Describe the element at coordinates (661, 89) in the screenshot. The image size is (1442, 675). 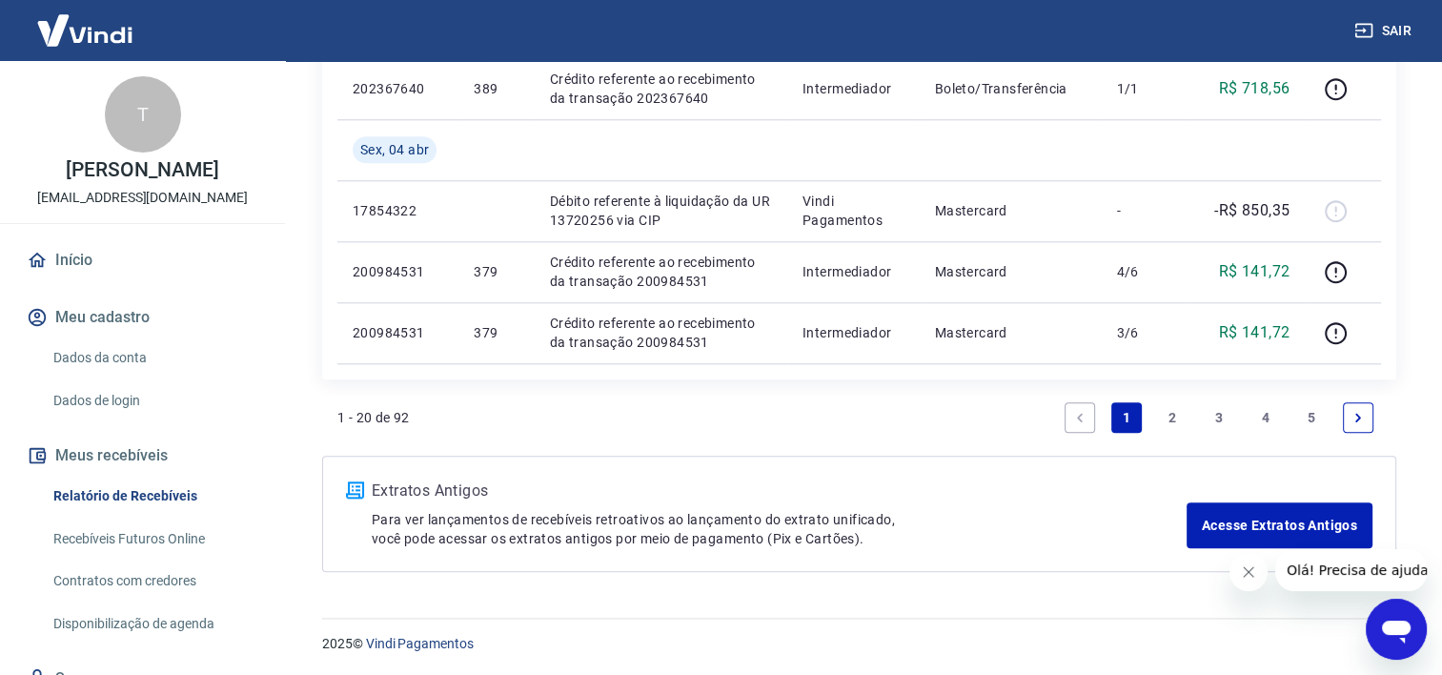
I see `p: Crédito referente ao recebimento da transação 202367640` at that location.